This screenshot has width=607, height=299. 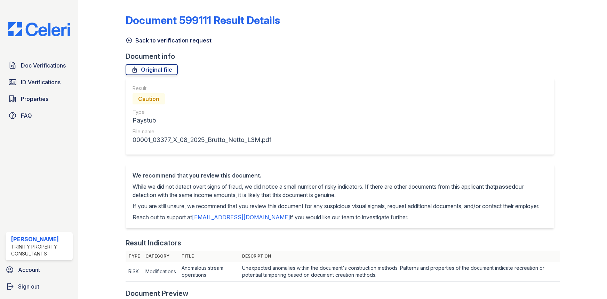 I want to click on div: We recommend that you review this document., so click(x=340, y=175).